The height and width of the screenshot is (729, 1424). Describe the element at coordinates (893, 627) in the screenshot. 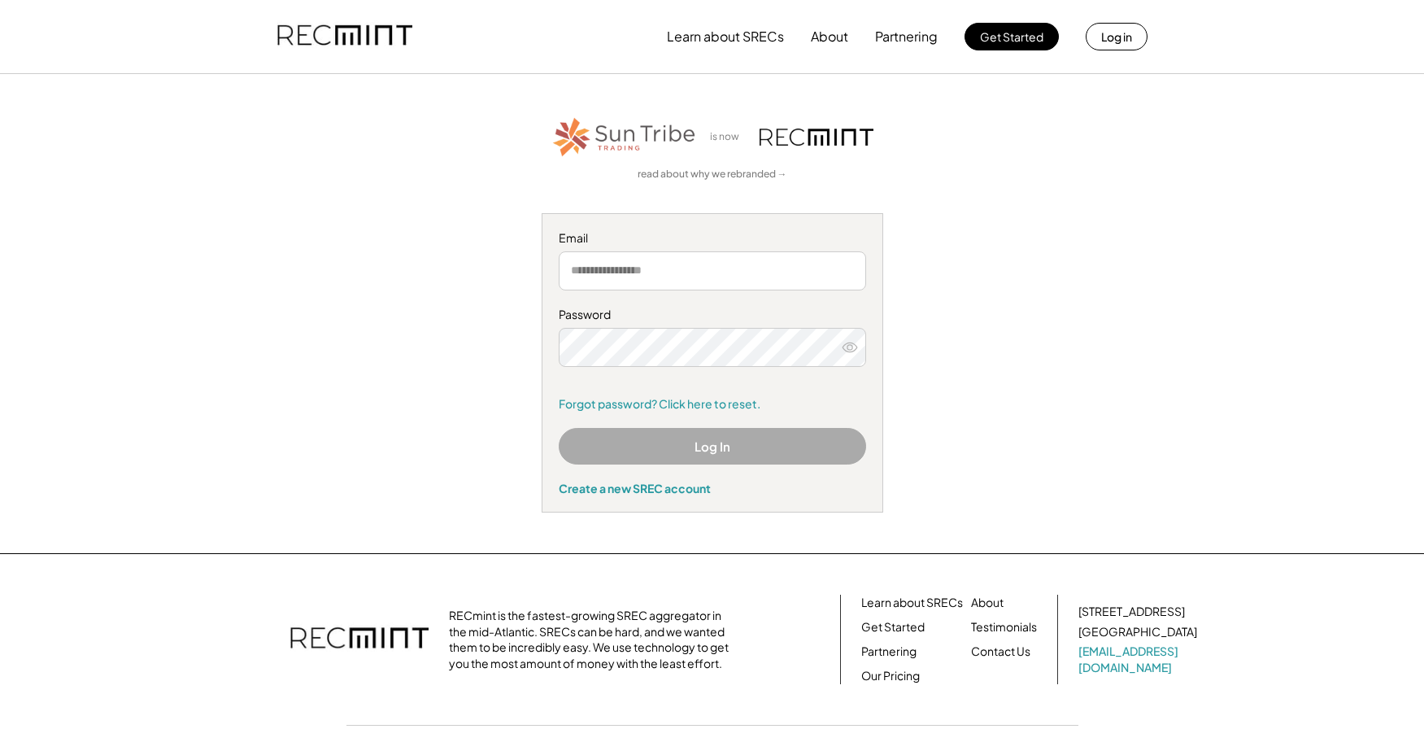

I see `a: Get Started` at that location.